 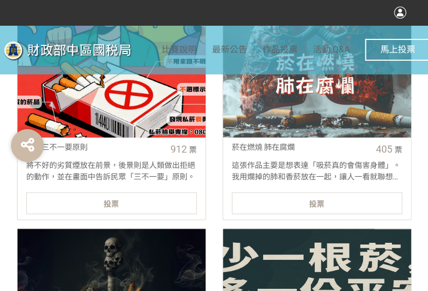 I want to click on span: 馬上投票, so click(x=398, y=49).